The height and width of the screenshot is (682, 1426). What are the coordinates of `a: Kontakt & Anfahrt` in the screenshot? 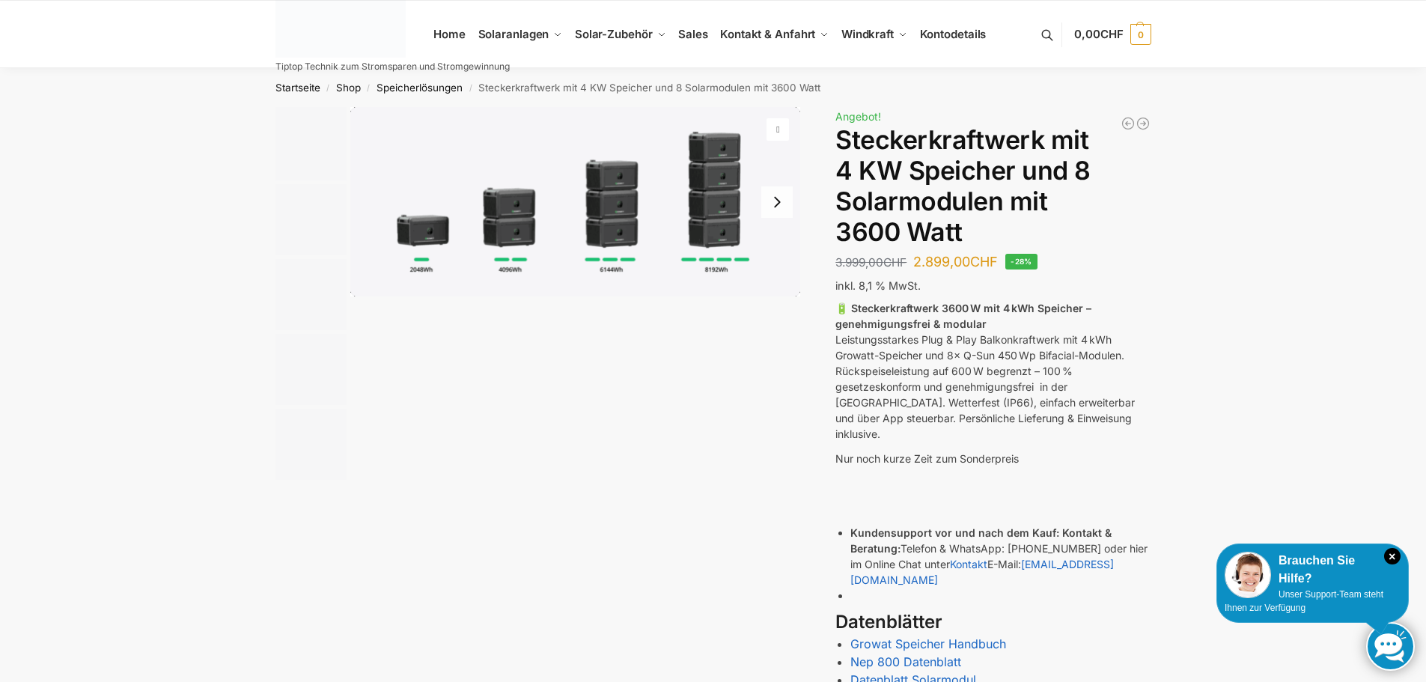 It's located at (775, 34).